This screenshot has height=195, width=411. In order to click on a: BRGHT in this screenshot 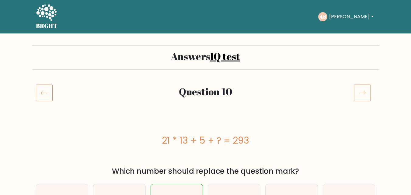, I will do `click(47, 17)`.